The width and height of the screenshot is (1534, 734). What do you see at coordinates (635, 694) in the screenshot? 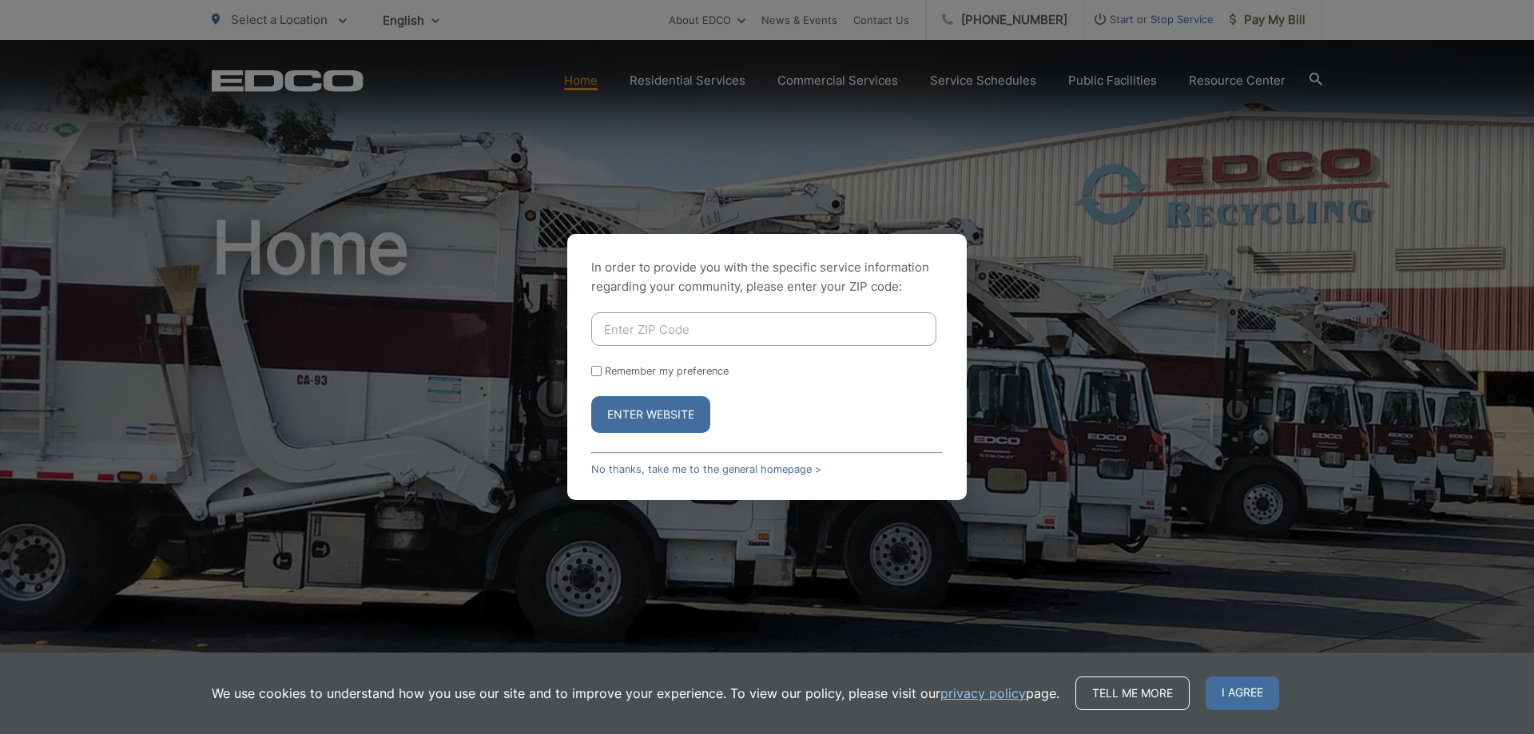
I see `p: We use cookies to understand how you use our site and to improve your experience. To view our pol...` at bounding box center [635, 694].